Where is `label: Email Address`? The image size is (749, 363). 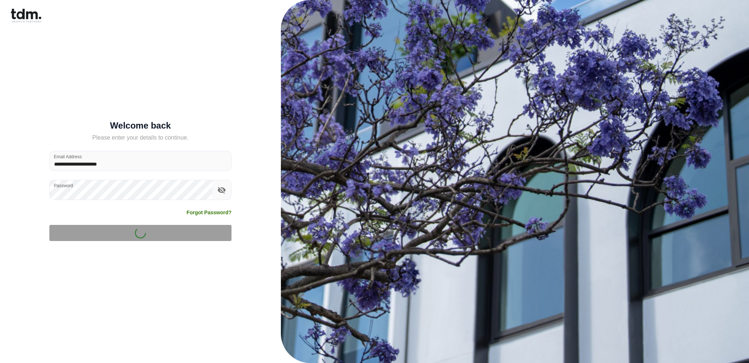
label: Email Address is located at coordinates (68, 156).